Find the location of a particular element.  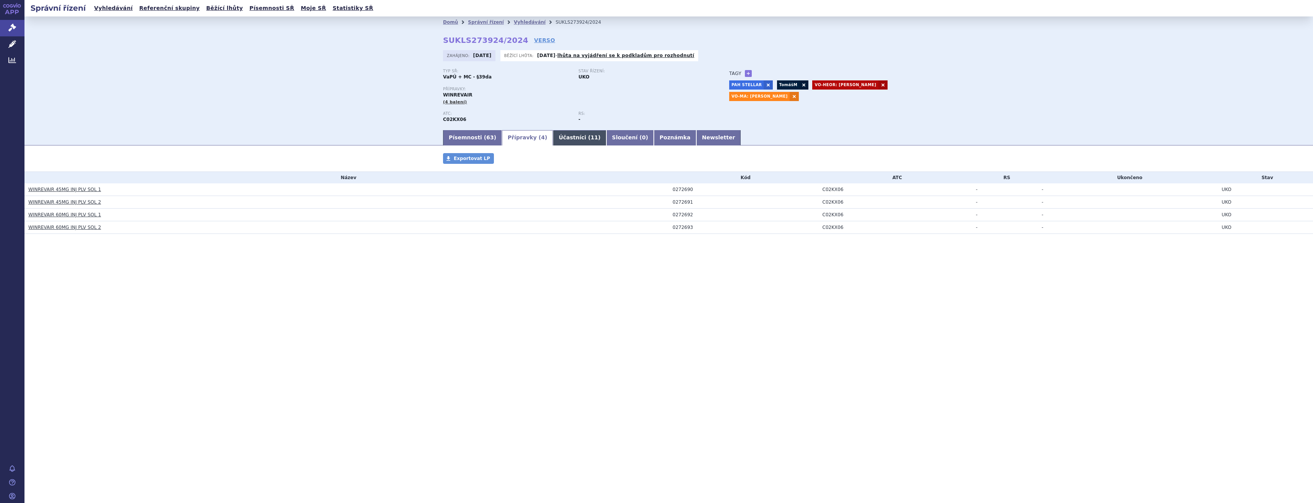

p: RS: is located at coordinates (642, 114).